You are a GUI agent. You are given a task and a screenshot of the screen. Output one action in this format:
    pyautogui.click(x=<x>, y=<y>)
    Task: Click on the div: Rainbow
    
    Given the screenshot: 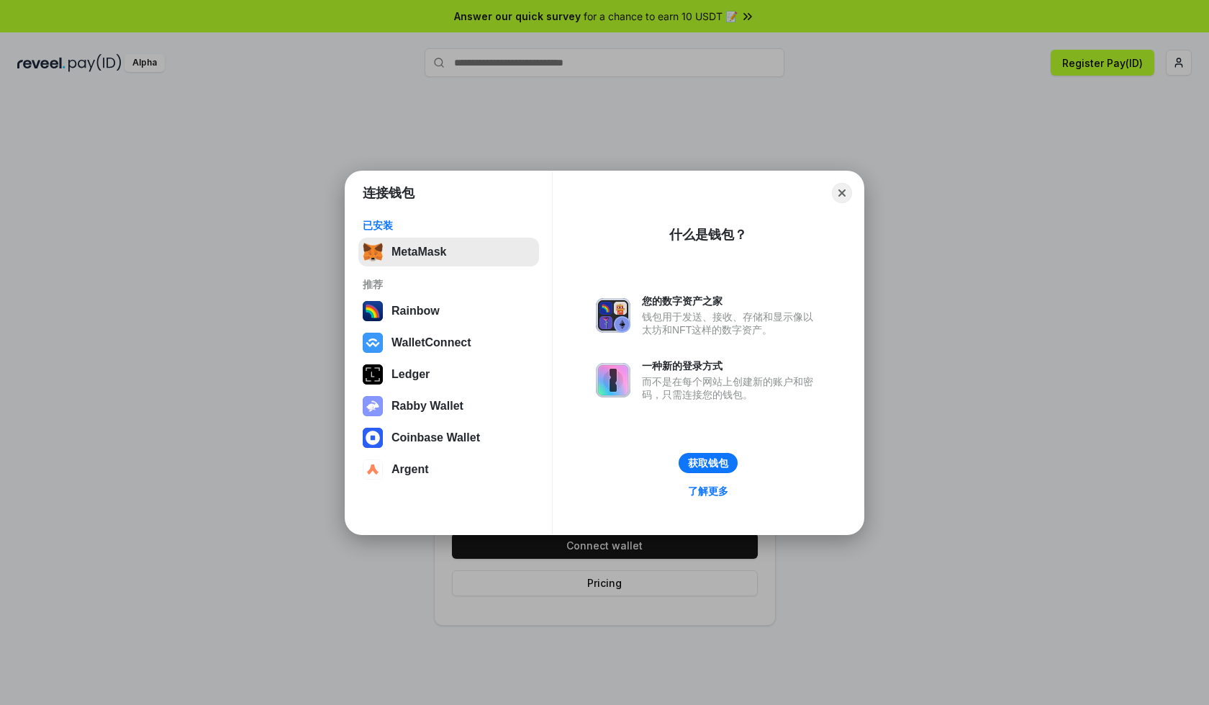 What is the action you would take?
    pyautogui.click(x=415, y=311)
    